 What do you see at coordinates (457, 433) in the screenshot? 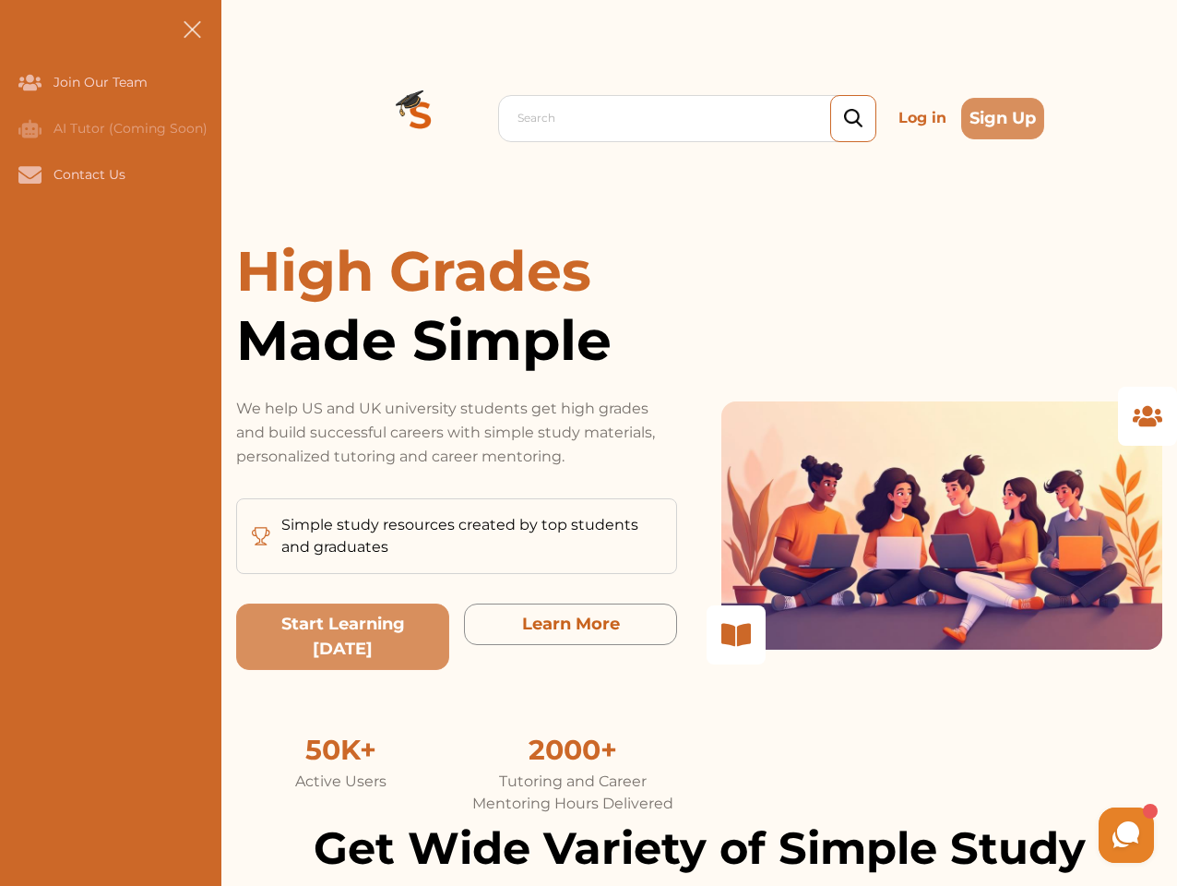
I see `p: We help US and UK university students get high grades and build successful careers with simple st...` at bounding box center [457, 433].